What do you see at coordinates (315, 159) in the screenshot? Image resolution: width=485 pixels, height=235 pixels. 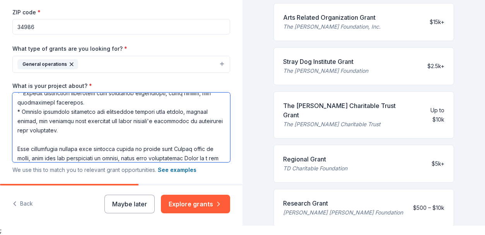 I see `div: Regional Grant` at bounding box center [315, 159].